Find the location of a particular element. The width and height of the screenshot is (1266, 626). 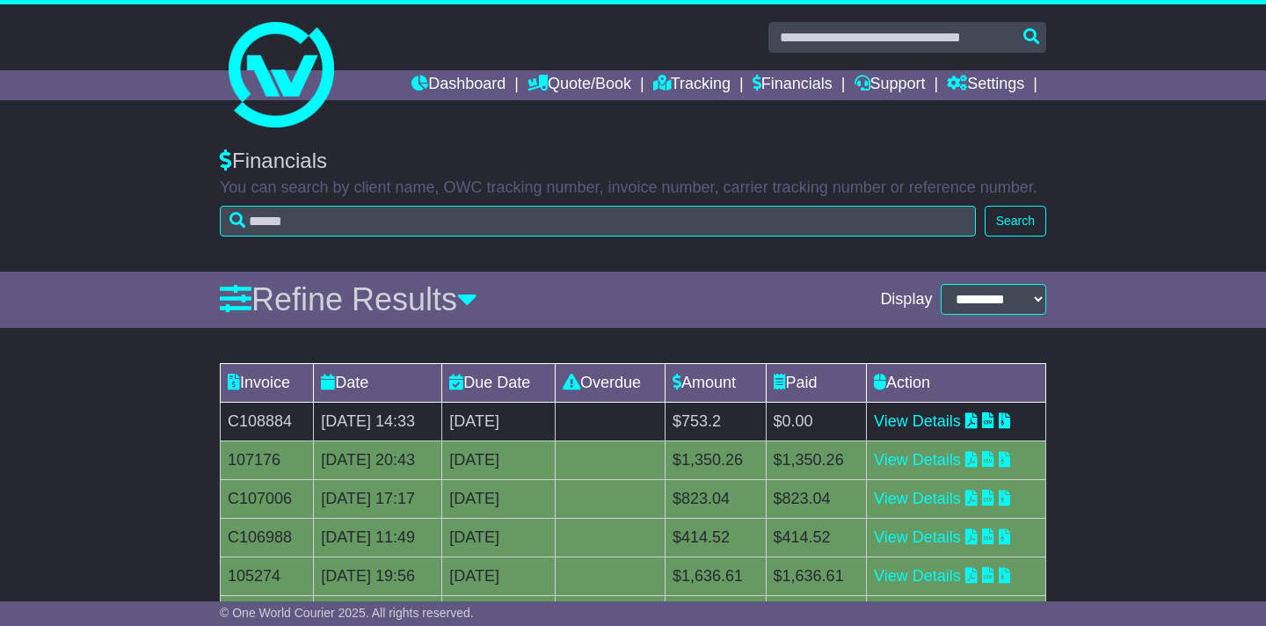

button: Search is located at coordinates (1015, 221).